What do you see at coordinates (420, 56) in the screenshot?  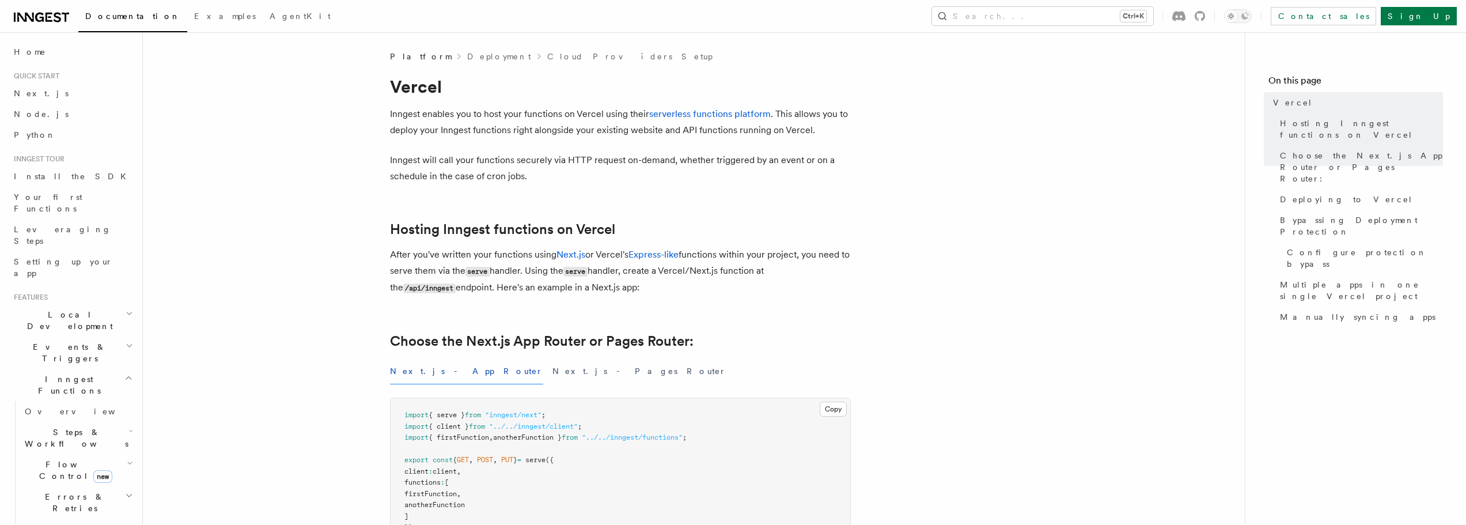 I see `span: Platform` at bounding box center [420, 56].